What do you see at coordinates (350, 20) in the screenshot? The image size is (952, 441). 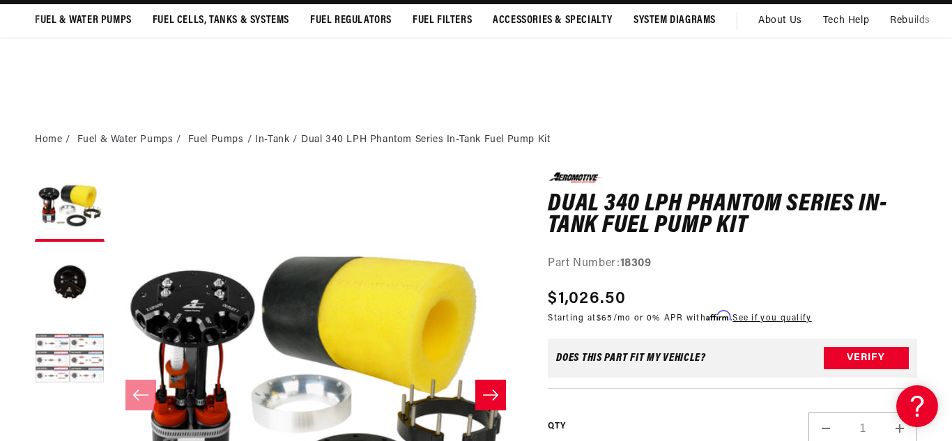 I see `span: Fuel Regulators` at bounding box center [350, 20].